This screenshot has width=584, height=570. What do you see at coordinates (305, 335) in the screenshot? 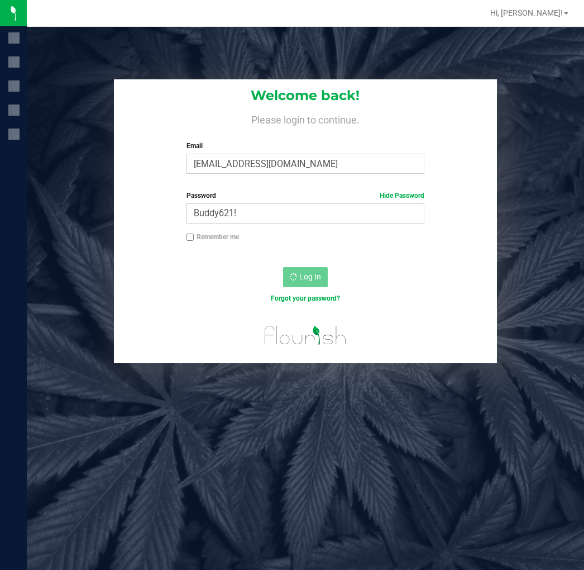
I see `img: flourish_logo.svg` at bounding box center [305, 335].